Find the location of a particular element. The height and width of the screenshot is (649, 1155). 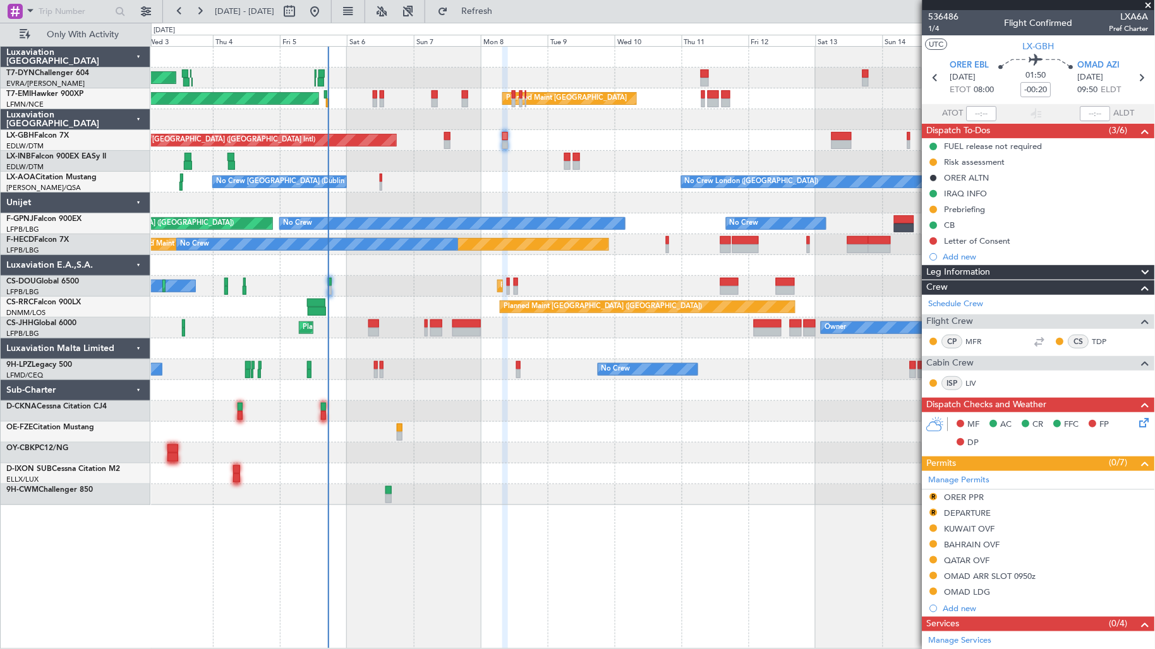

span: T7-EMI is located at coordinates (18, 94).